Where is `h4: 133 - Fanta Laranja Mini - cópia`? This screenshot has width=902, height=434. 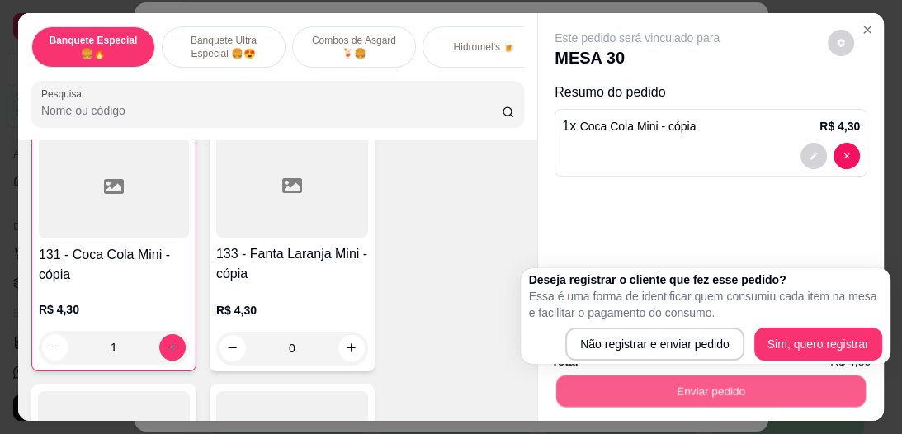 h4: 133 - Fanta Laranja Mini - cópia is located at coordinates (292, 264).